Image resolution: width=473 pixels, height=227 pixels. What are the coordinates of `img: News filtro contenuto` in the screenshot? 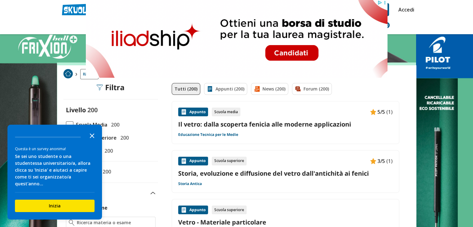 It's located at (257, 89).